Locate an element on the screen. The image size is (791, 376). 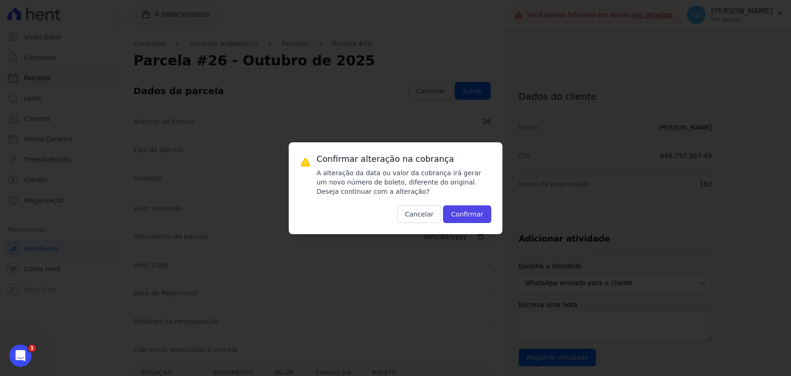
button: Confirmar is located at coordinates (467, 214).